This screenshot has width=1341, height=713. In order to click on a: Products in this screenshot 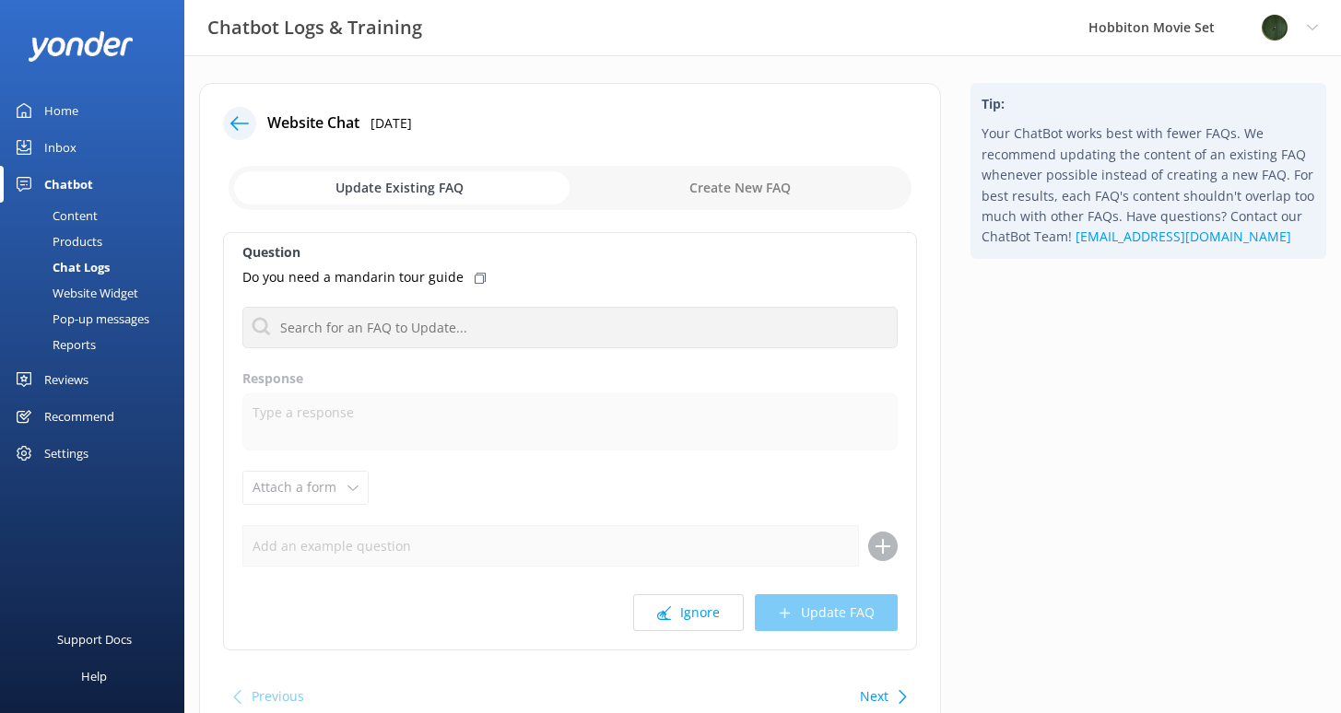, I will do `click(98, 241)`.